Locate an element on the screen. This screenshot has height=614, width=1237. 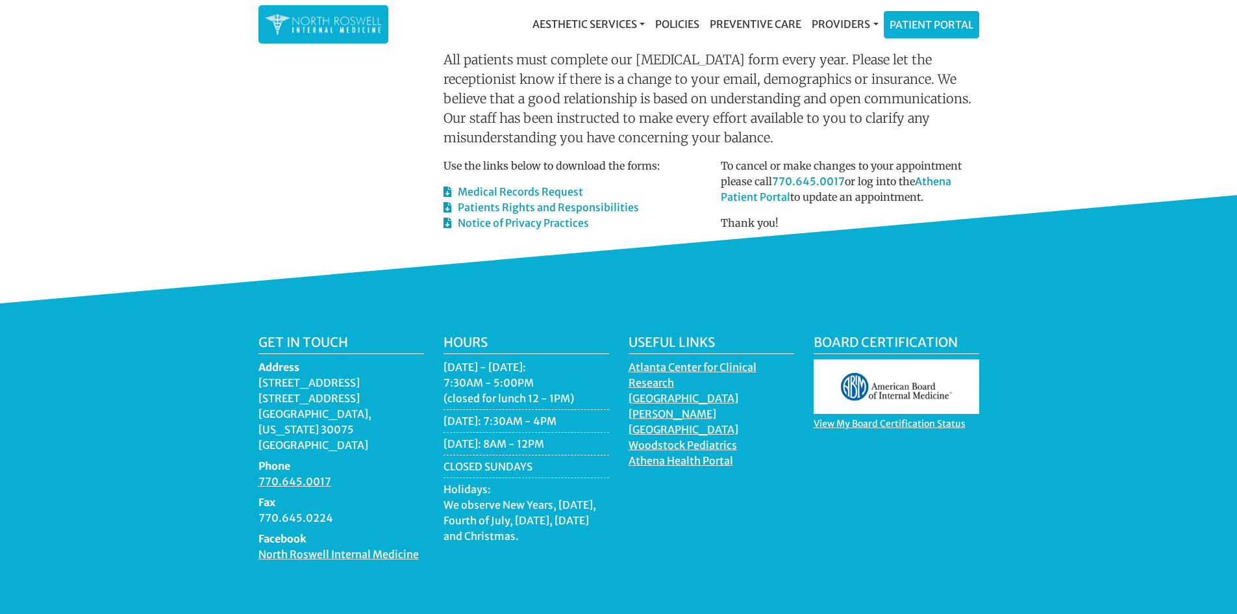
a: Patients Rights and Responsibilities is located at coordinates (541, 207).